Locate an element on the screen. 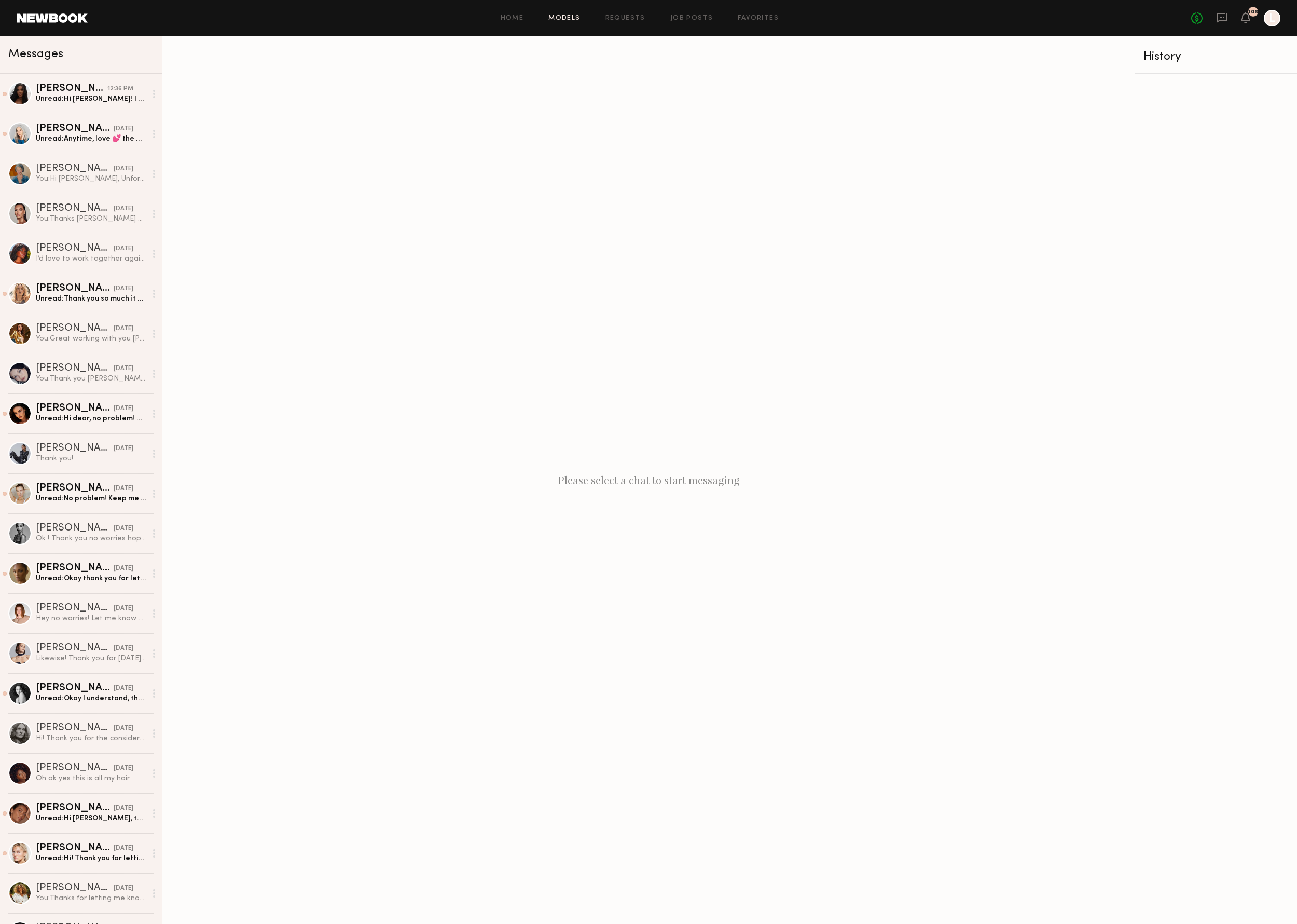 The image size is (1297, 924). a: Favorites is located at coordinates (758, 18).